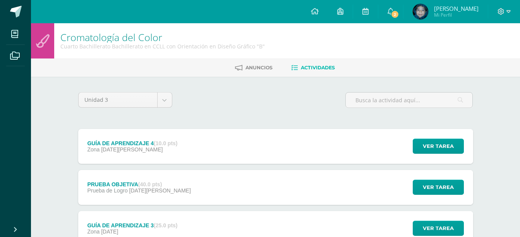 The height and width of the screenshot is (237, 520). I want to click on span: 2, so click(395, 14).